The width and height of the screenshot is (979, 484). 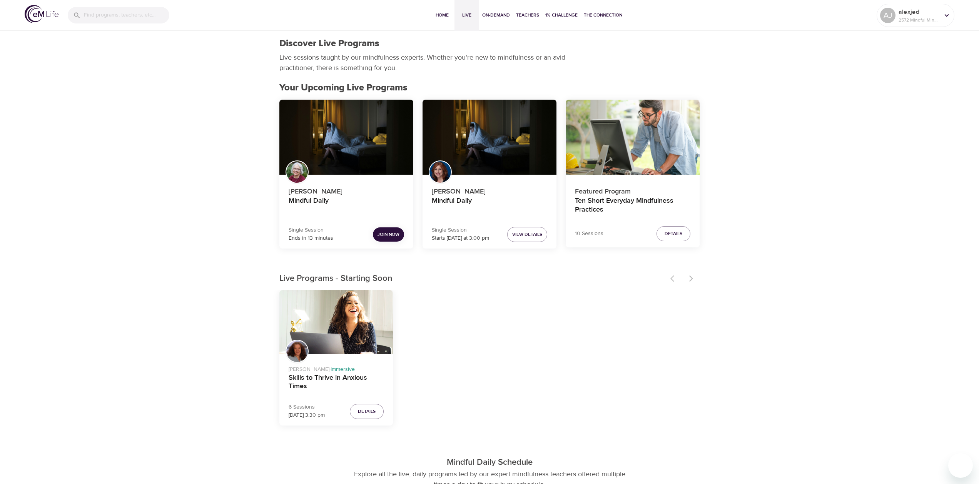 What do you see at coordinates (527, 234) in the screenshot?
I see `button: View Details` at bounding box center [527, 234].